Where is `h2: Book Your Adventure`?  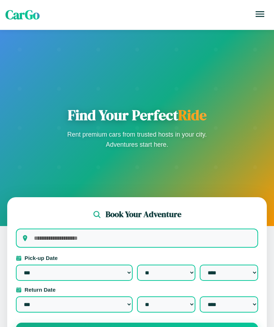
h2: Book Your Adventure is located at coordinates (143, 214).